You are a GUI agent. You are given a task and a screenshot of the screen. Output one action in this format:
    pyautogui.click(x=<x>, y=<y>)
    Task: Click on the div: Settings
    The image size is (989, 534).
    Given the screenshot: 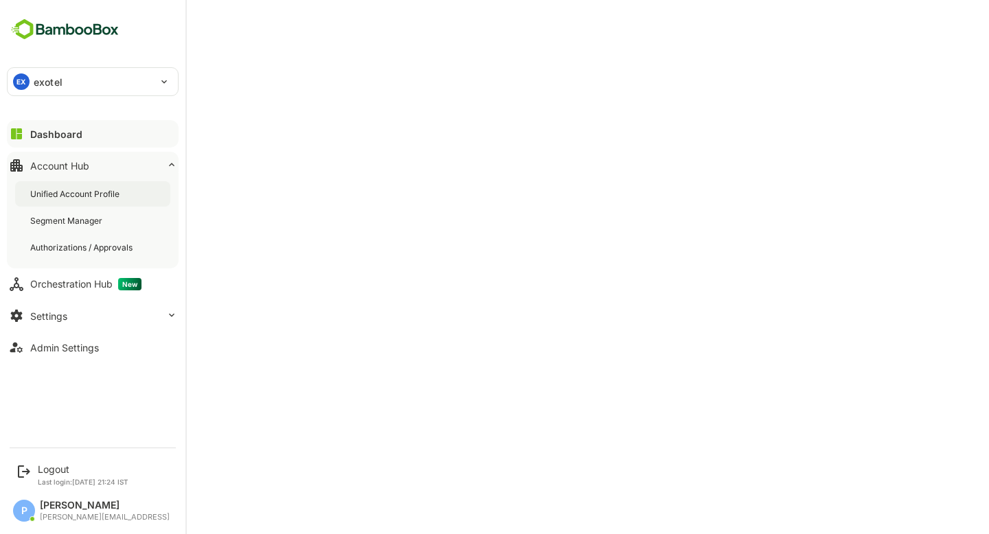 What is the action you would take?
    pyautogui.click(x=49, y=316)
    